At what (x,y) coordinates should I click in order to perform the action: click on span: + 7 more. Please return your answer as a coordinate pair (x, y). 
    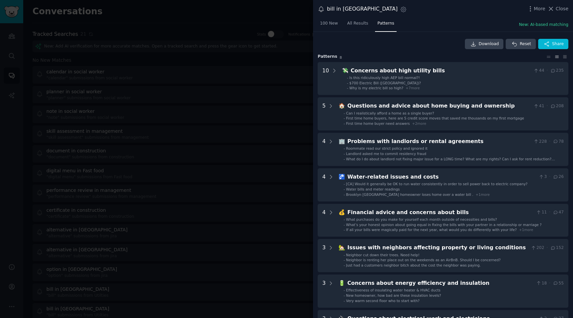
    Looking at the image, I should click on (413, 88).